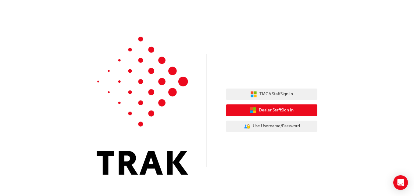 The image size is (414, 196). What do you see at coordinates (276, 126) in the screenshot?
I see `span: Use Username/Password` at bounding box center [276, 126].